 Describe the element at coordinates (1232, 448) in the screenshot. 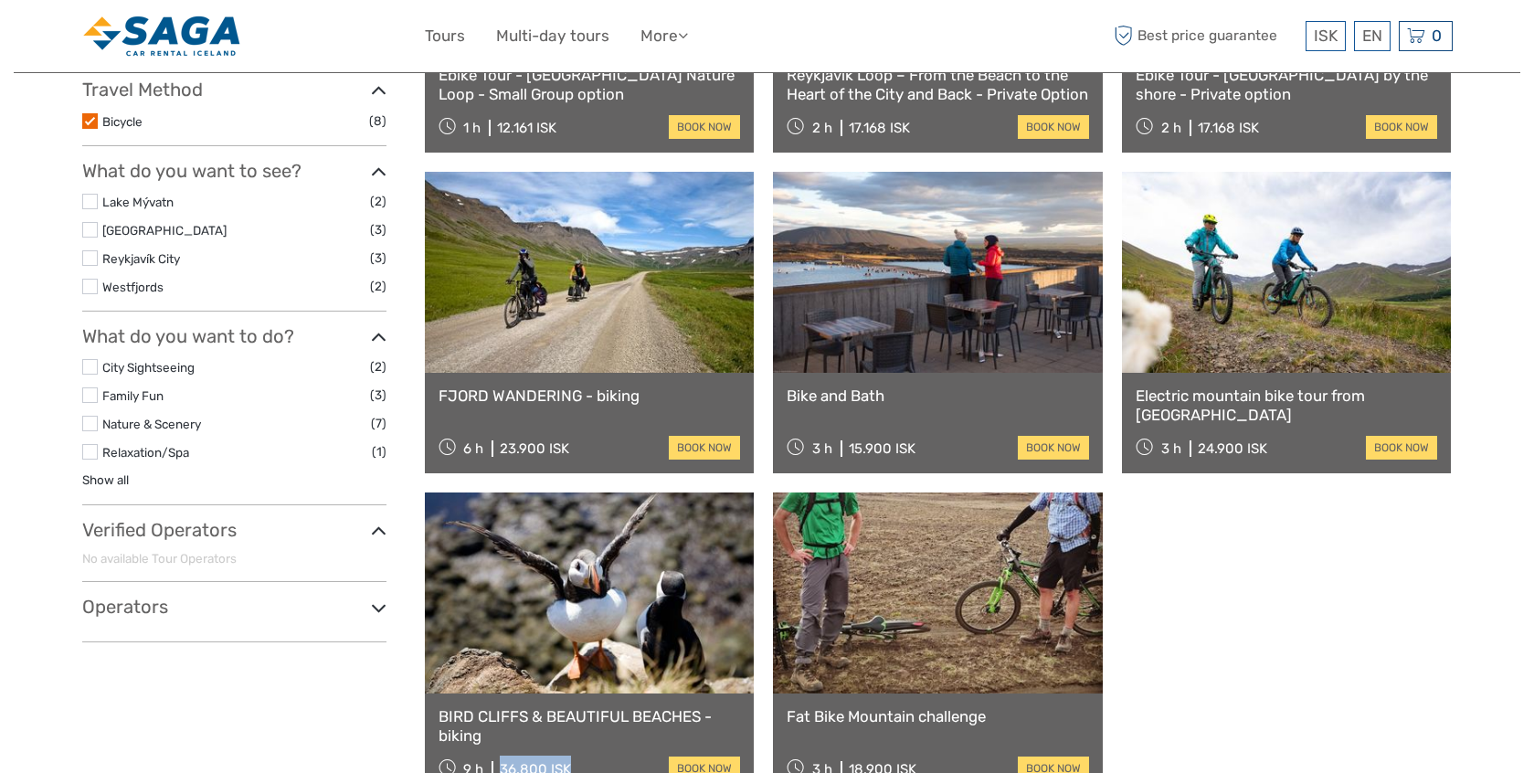

I see `div: 24.900 ISK` at that location.